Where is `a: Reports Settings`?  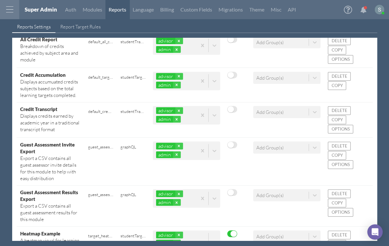 a: Reports Settings is located at coordinates (34, 27).